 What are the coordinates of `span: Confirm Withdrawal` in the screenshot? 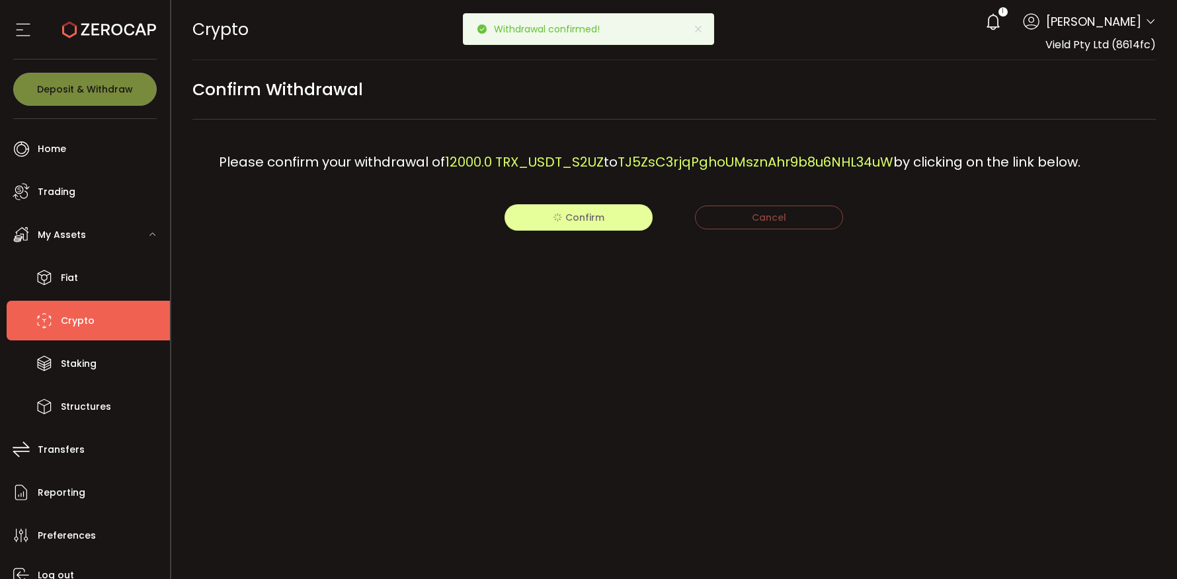 It's located at (278, 89).